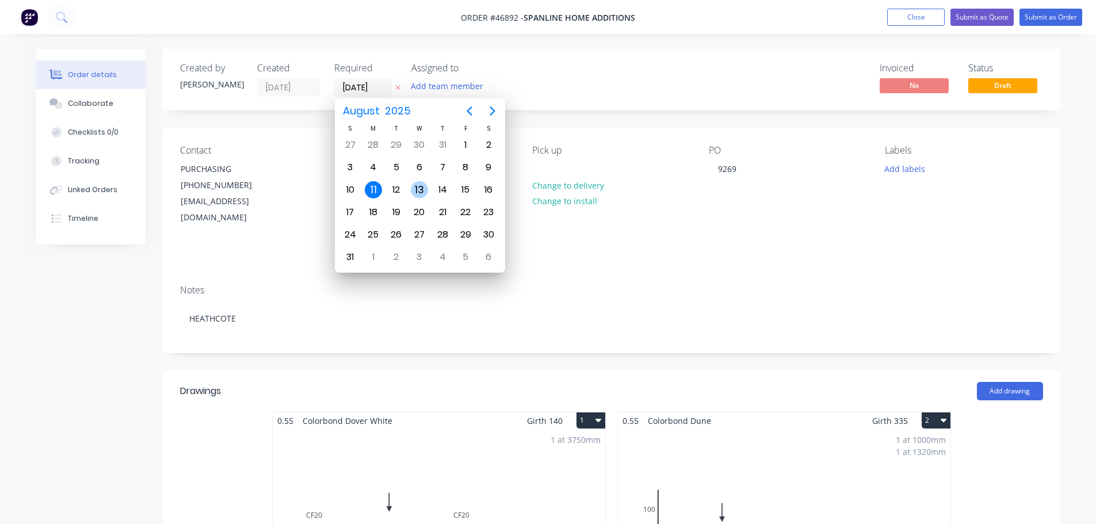  What do you see at coordinates (1010, 391) in the screenshot?
I see `button: Add drawing` at bounding box center [1010, 391].